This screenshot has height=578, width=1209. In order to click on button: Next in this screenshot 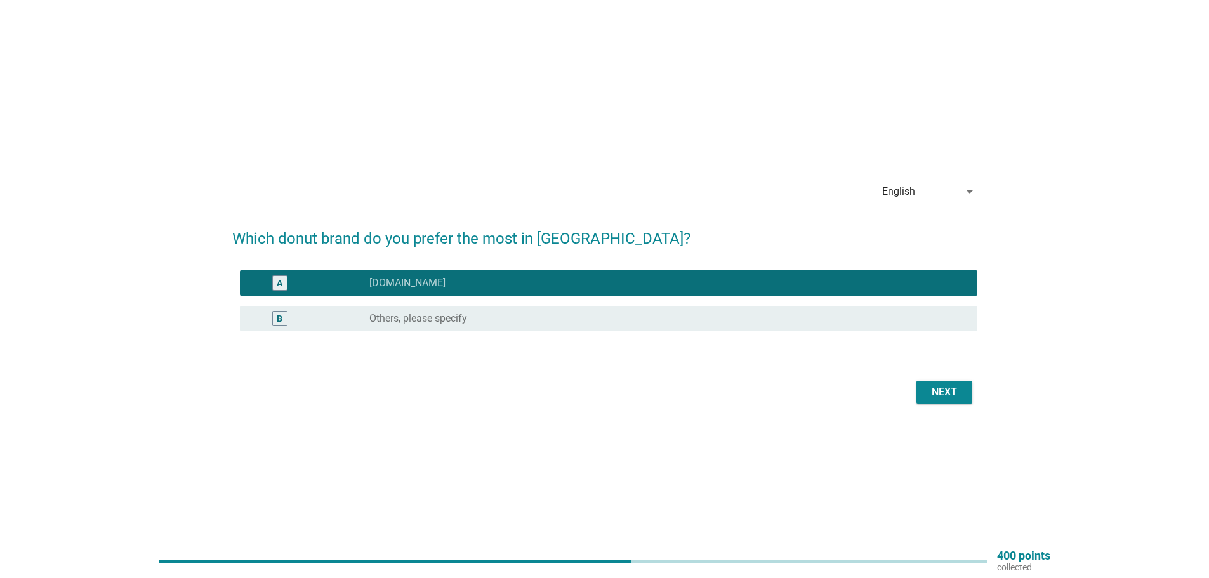, I will do `click(945, 392)`.